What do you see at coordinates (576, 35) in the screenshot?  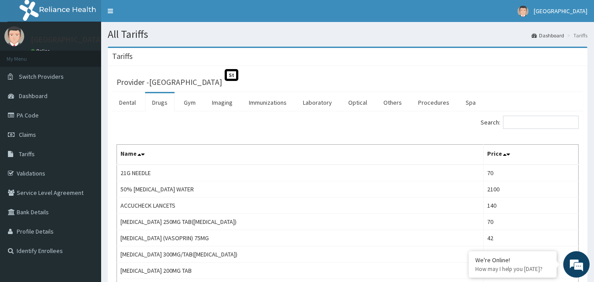 I see `li: Tariffs` at bounding box center [576, 35].